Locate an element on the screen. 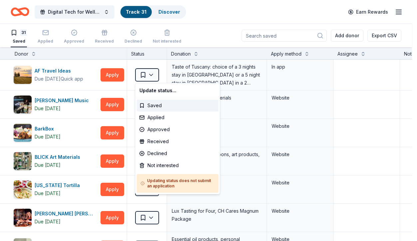  div: Applied is located at coordinates (178, 117).